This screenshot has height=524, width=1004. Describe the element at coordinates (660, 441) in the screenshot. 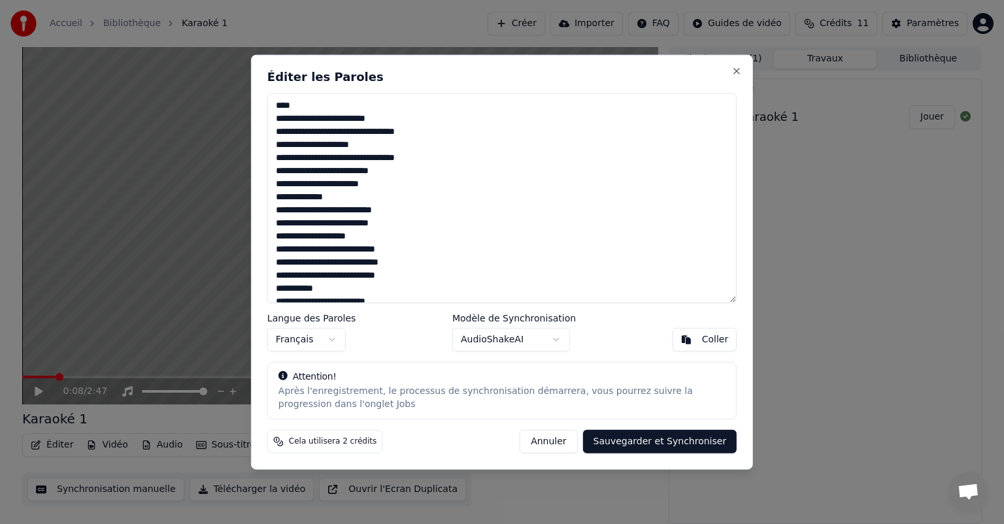

I see `button: Sauvegarder et Synchroniser` at that location.